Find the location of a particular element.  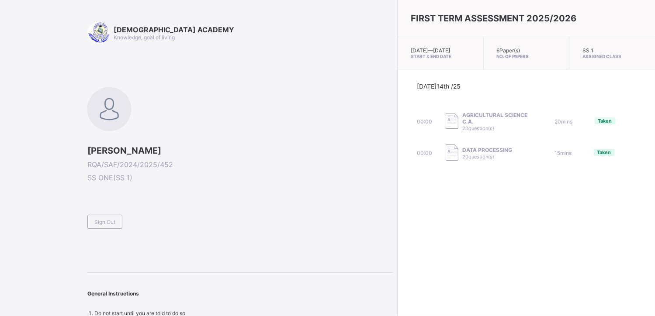

span: No. of Papers is located at coordinates (526, 56).